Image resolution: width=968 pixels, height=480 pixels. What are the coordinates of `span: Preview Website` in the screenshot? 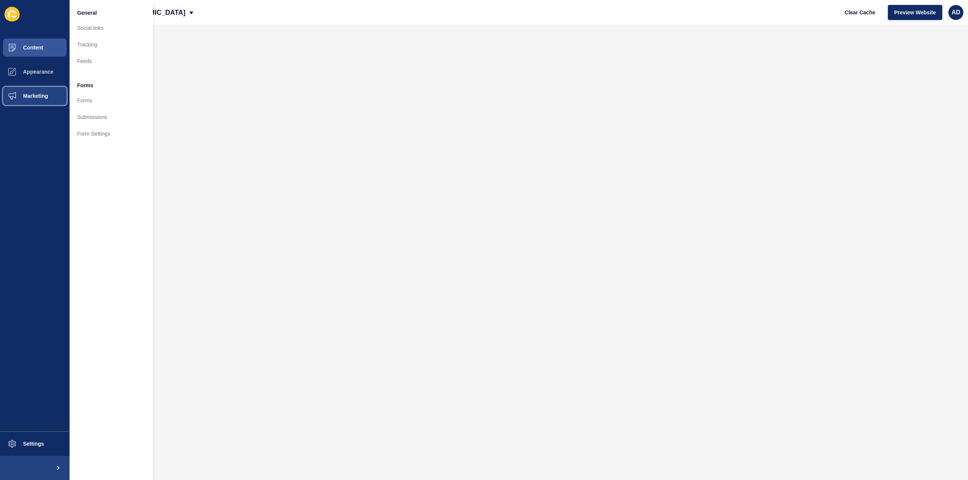 It's located at (915, 12).